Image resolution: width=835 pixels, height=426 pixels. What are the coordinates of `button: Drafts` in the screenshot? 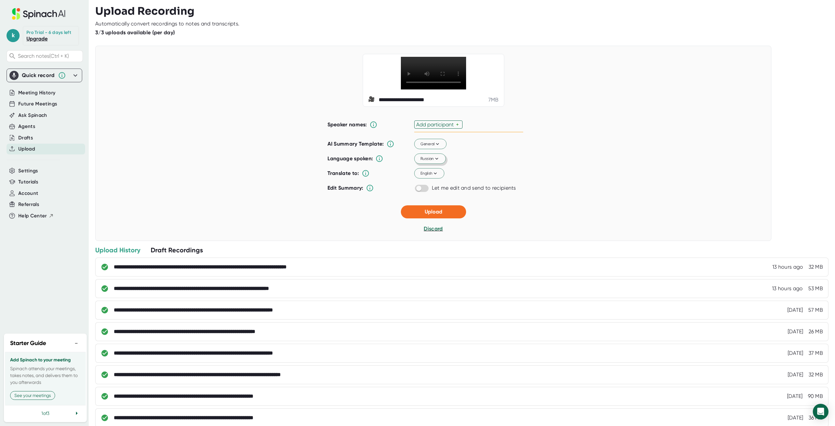 It's located at (25, 138).